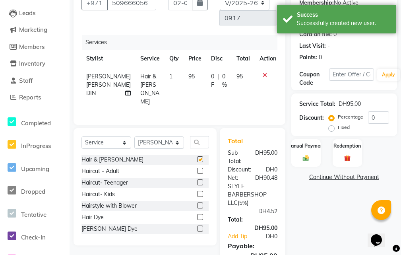 The height and width of the screenshot is (255, 401). Describe the element at coordinates (150, 58) in the screenshot. I see `th: Service` at that location.